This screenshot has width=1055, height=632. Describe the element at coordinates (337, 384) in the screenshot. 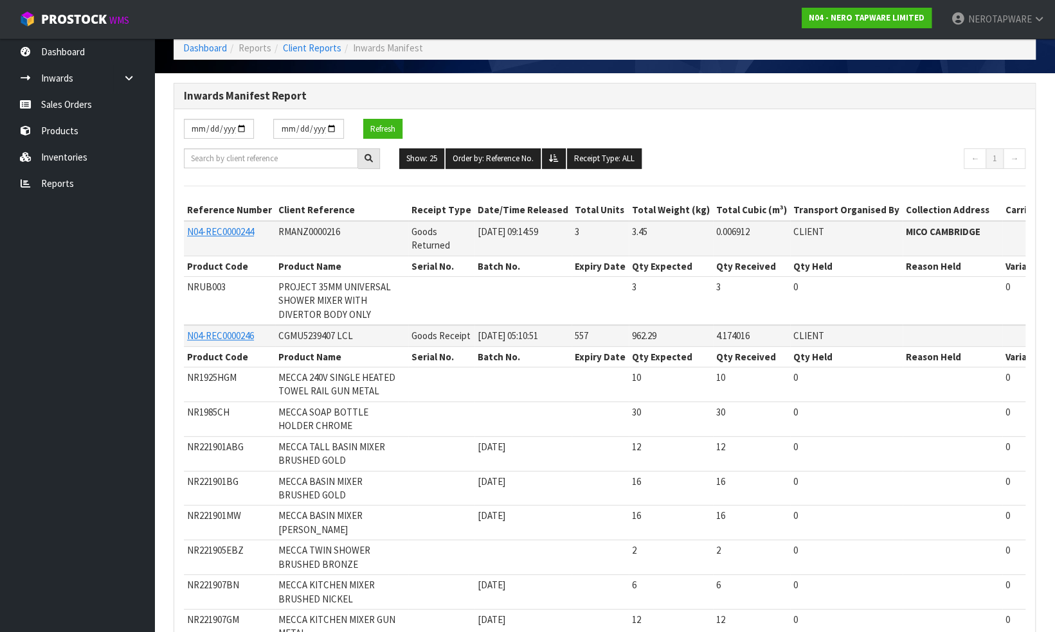

I see `span: MECCA 240V SINGLE HEATED TOWEL RAIL GUN METAL` at that location.